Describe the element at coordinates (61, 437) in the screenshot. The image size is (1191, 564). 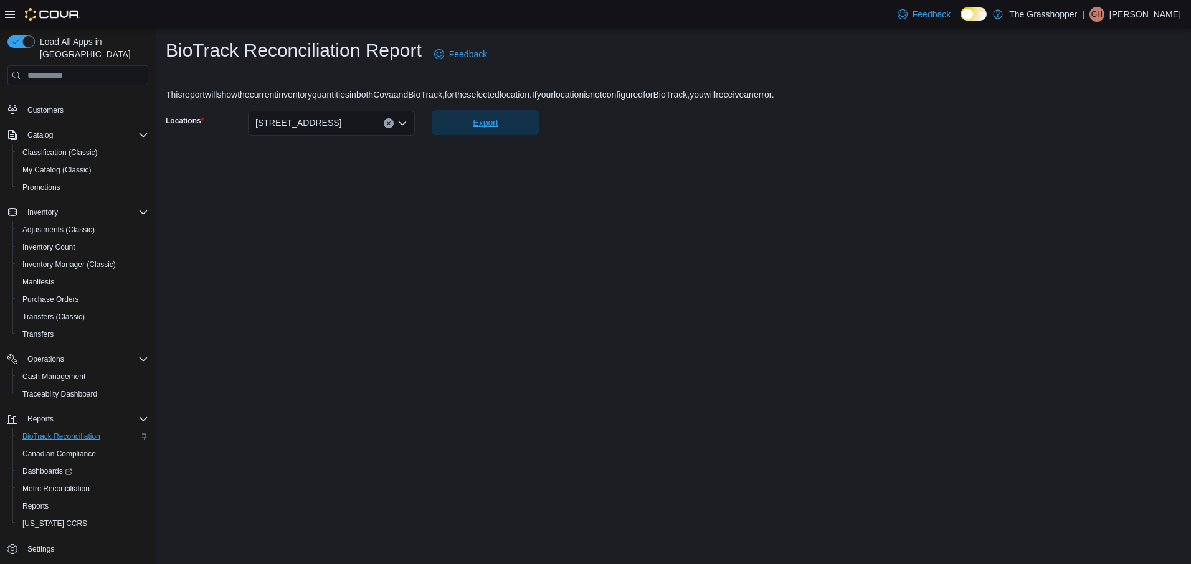
I see `a: BioTrack Reconciliation` at that location.